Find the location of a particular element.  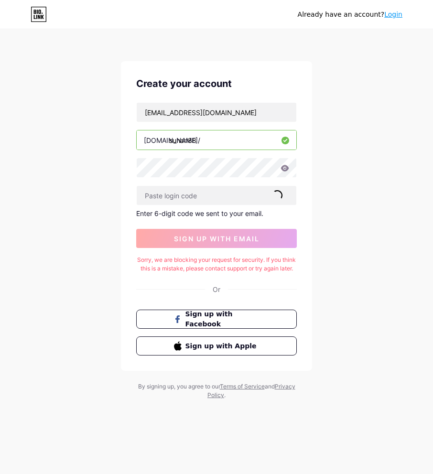

a: Login is located at coordinates (394, 14).